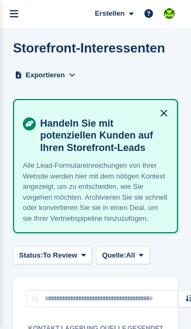 The height and width of the screenshot is (329, 191). Describe the element at coordinates (95, 192) in the screenshot. I see `p: Alle Lead-Formulareinreichungen von Ihrer Website werden hier mit dem nötigen Kontext angezeigt, ...` at that location.